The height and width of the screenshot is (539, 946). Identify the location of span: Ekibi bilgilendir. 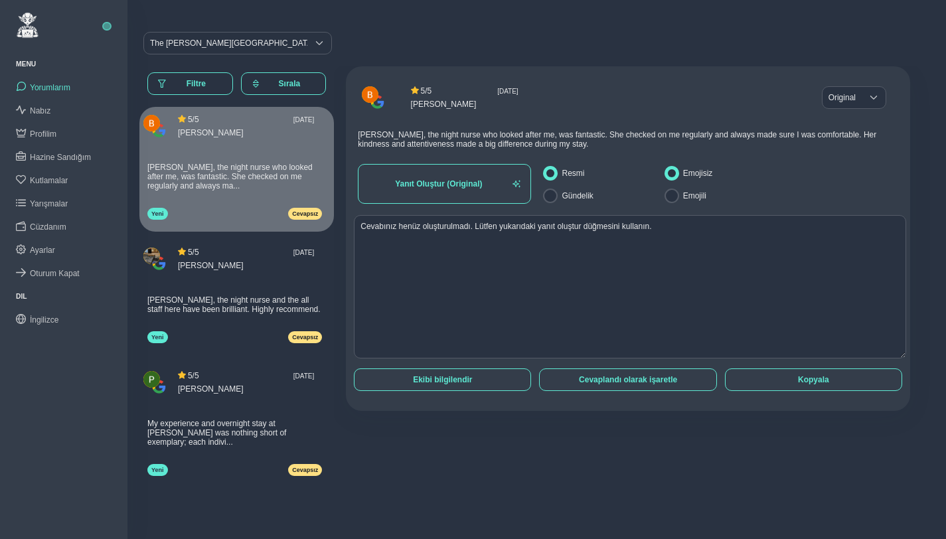
(442, 380).